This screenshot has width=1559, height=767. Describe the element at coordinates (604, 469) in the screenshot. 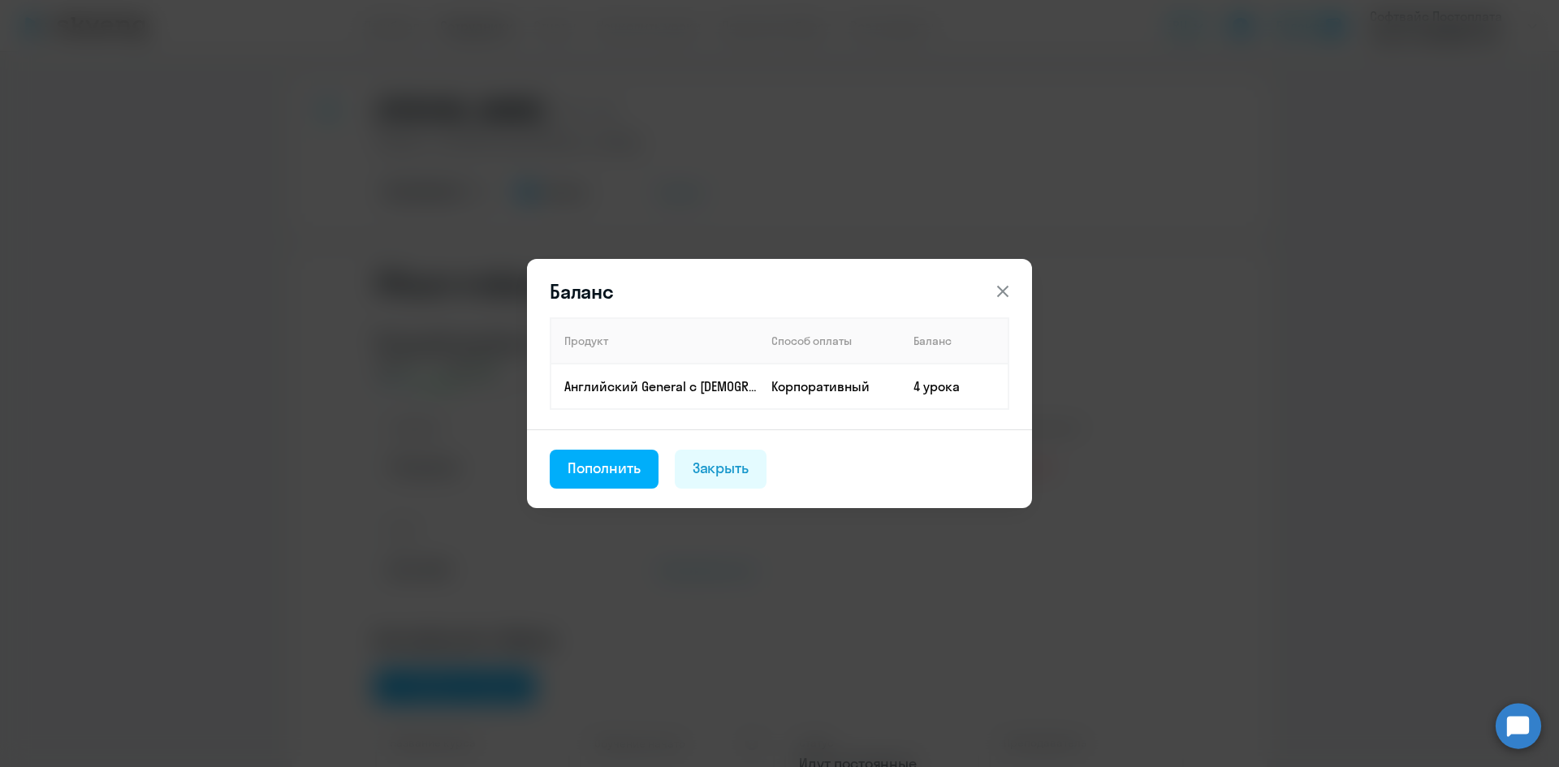

I see `button: Пополнить` at that location.